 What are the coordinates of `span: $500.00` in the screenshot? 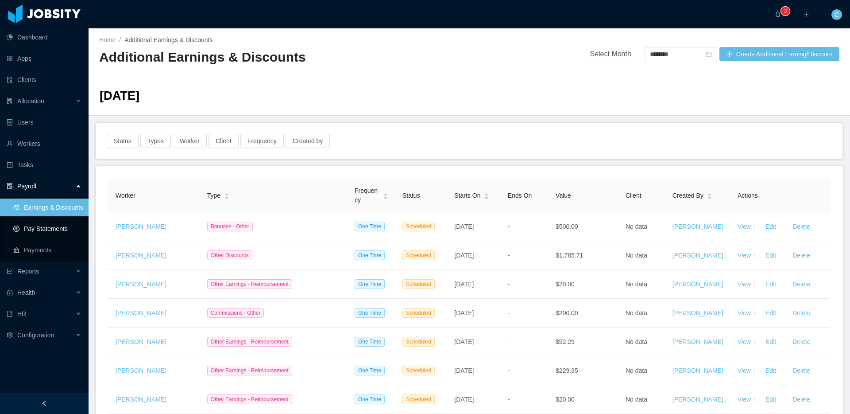 It's located at (567, 226).